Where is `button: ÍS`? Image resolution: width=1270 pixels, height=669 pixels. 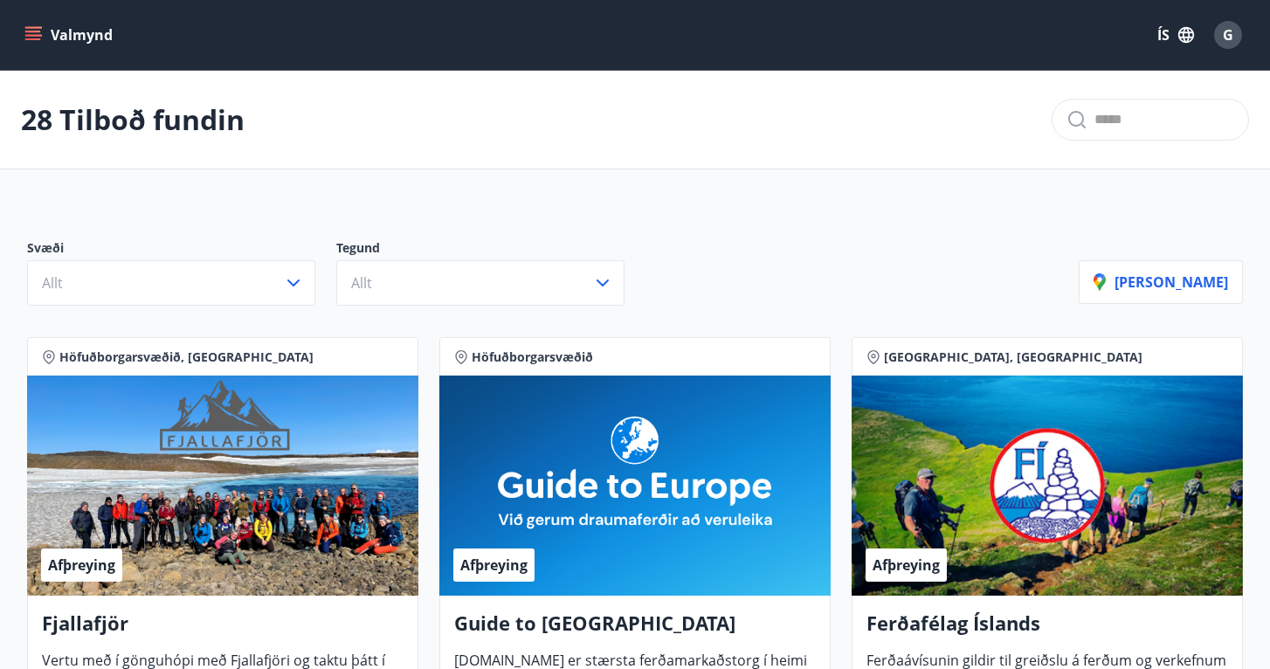 button: ÍS is located at coordinates (1176, 35).